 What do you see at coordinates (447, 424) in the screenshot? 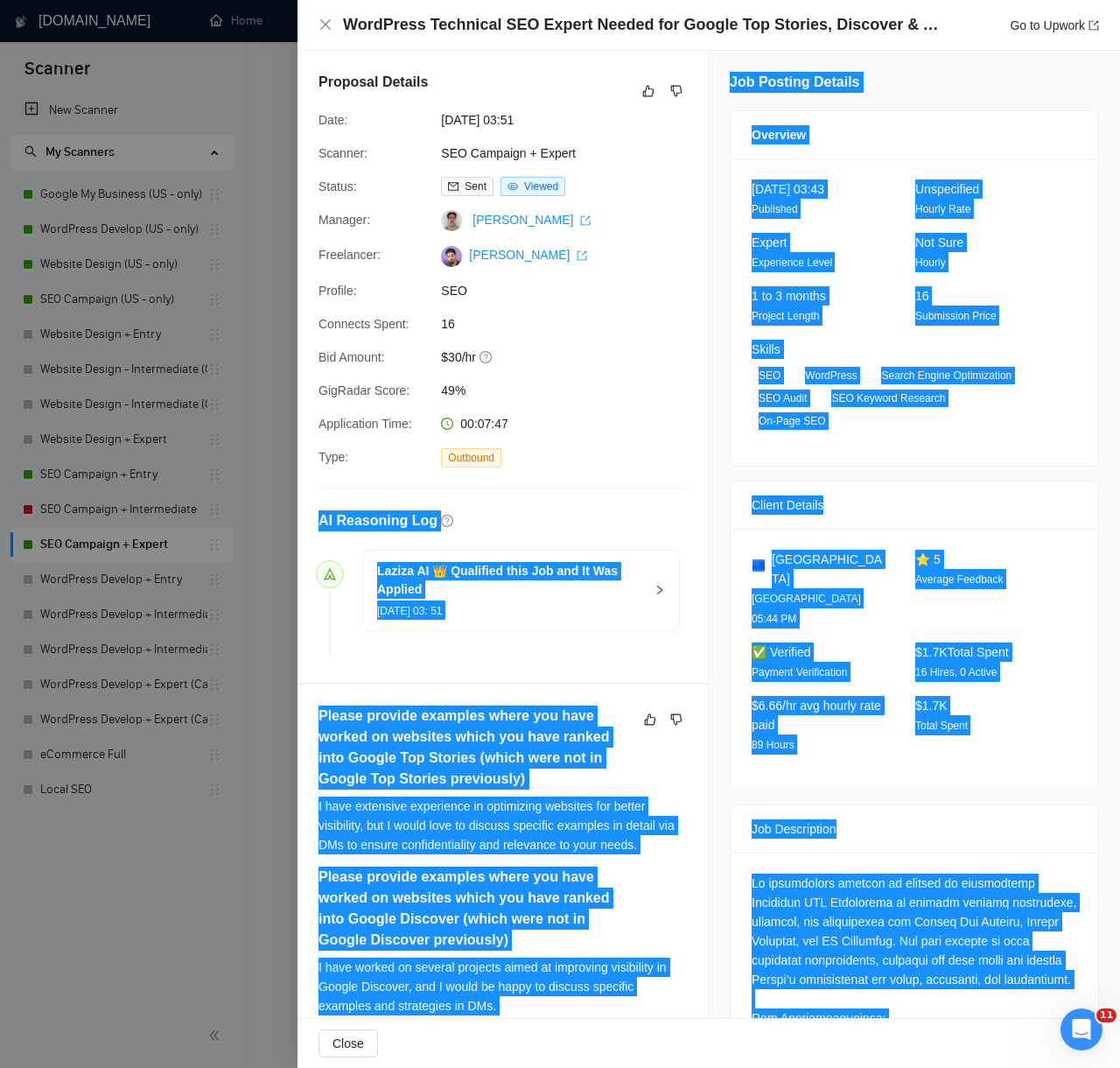
I see `span: clock-circle` at bounding box center [447, 424].